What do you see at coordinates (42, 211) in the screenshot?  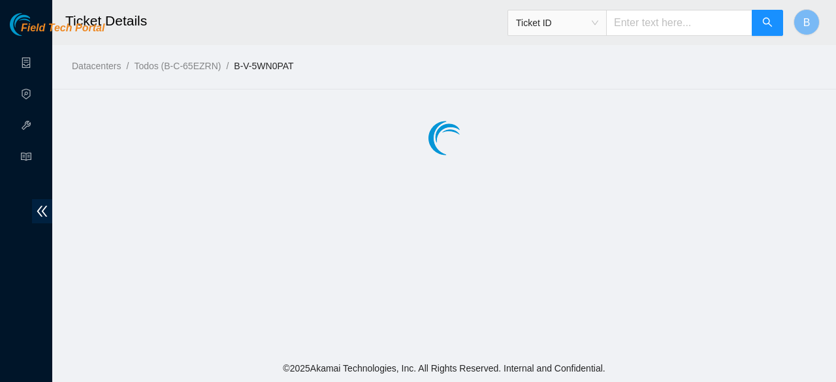 I see `span: double-left` at bounding box center [42, 211].